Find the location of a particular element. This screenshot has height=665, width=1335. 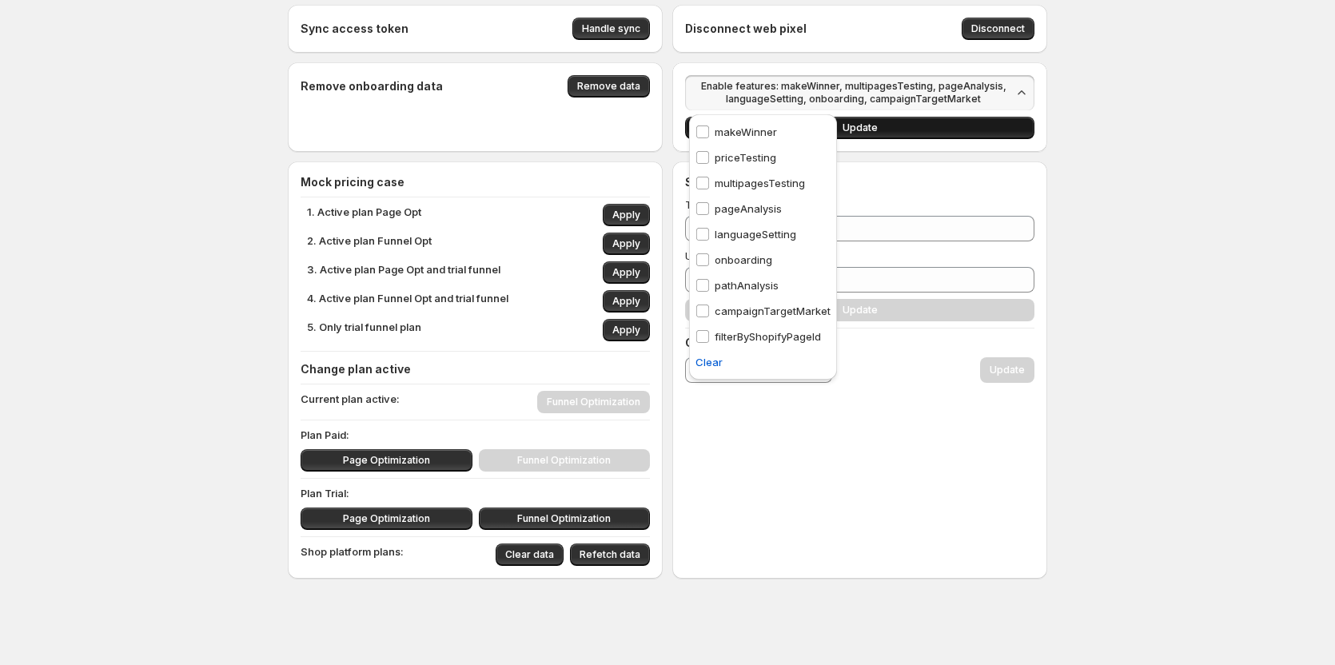

p: campaignTargetMarket is located at coordinates (772, 311).